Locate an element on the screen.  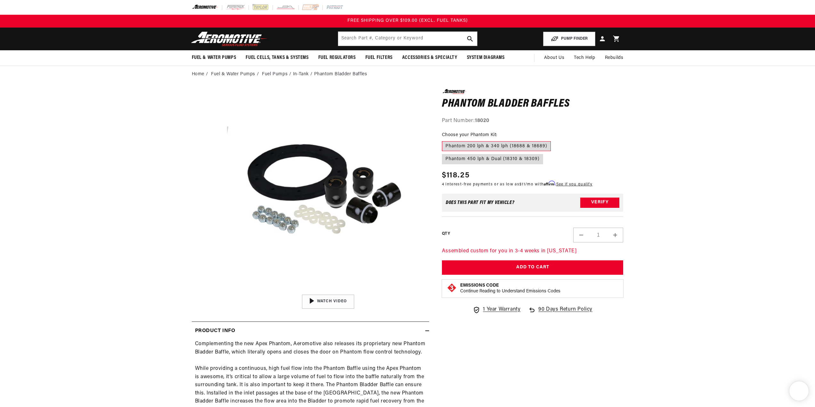
legend: Choose your Phantom Kit: is located at coordinates (470, 135).